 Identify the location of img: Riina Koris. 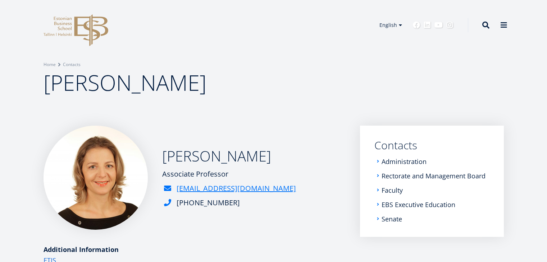
(96, 178).